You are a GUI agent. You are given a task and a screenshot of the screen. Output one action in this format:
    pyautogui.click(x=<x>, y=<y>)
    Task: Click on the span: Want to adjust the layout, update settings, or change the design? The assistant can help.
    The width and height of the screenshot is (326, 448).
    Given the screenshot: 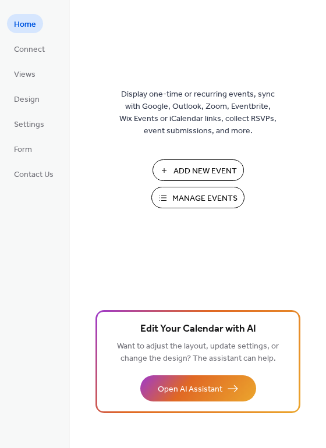 What is the action you would take?
    pyautogui.click(x=198, y=353)
    